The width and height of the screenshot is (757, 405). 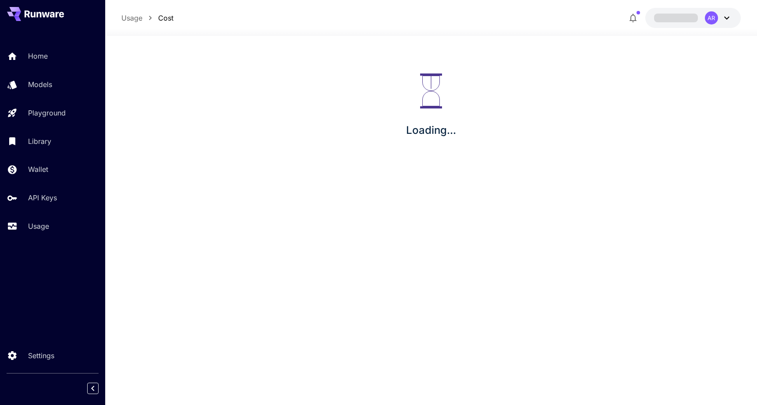 What do you see at coordinates (166, 18) in the screenshot?
I see `a: Cost` at bounding box center [166, 18].